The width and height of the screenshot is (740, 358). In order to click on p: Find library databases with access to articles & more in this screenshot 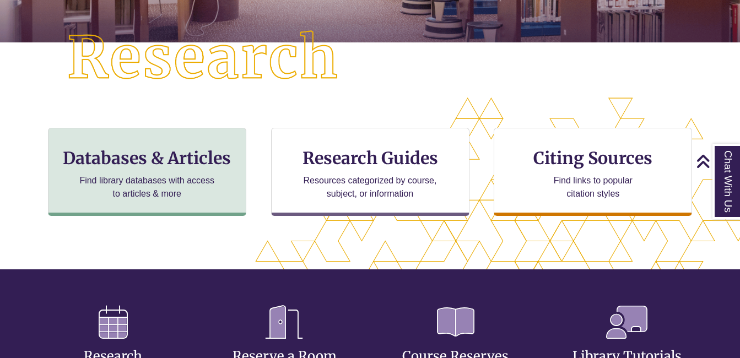, I will do `click(146, 187)`.